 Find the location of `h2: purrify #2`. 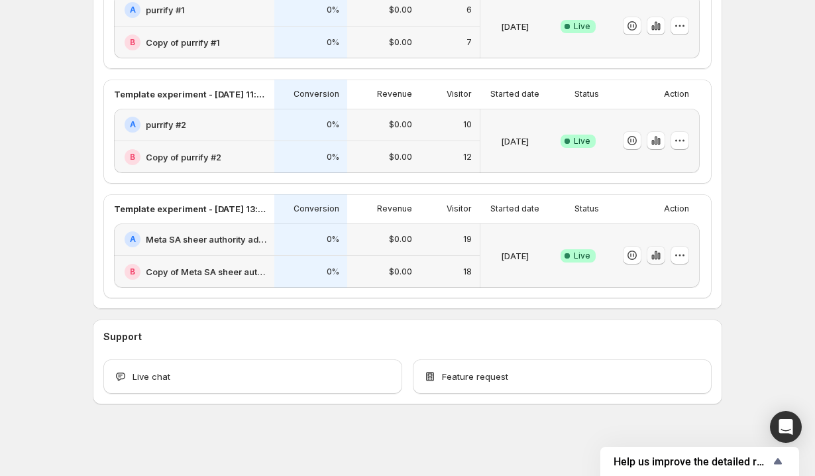

h2: purrify #2 is located at coordinates (166, 125).